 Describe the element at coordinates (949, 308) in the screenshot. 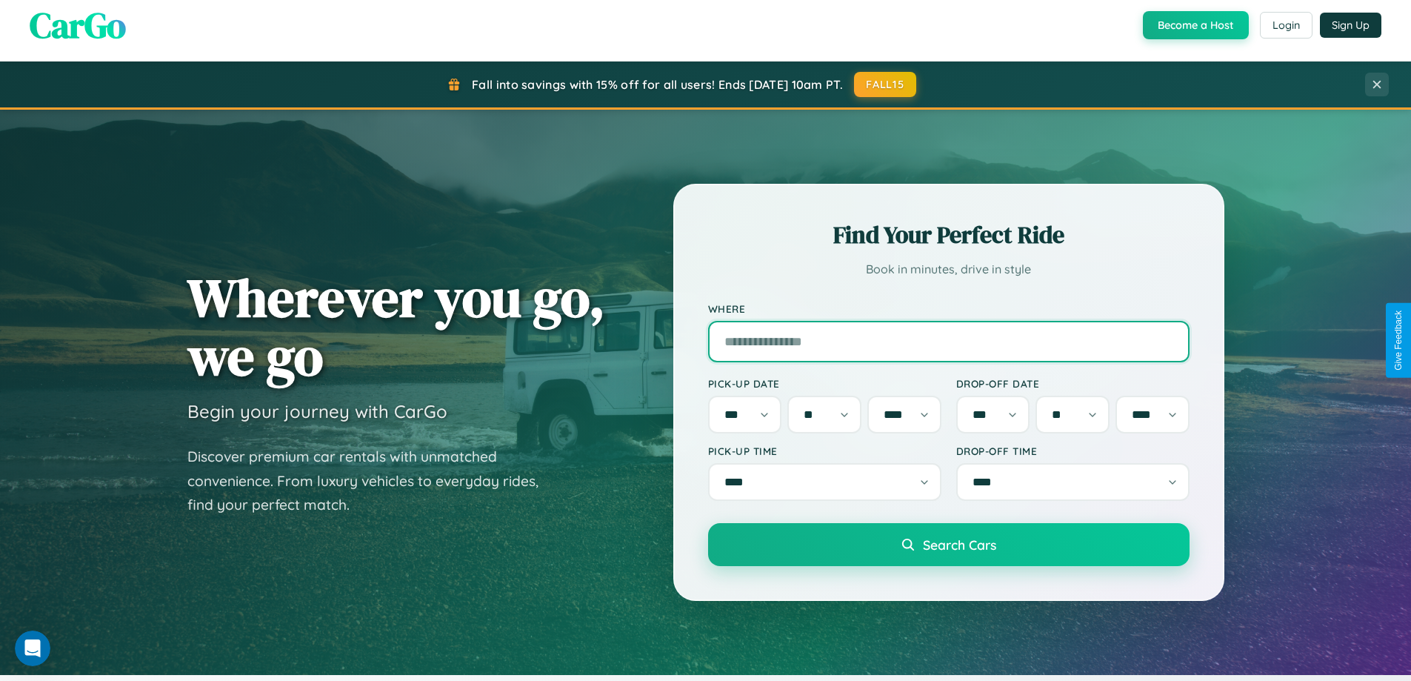

I see `label: Where` at that location.